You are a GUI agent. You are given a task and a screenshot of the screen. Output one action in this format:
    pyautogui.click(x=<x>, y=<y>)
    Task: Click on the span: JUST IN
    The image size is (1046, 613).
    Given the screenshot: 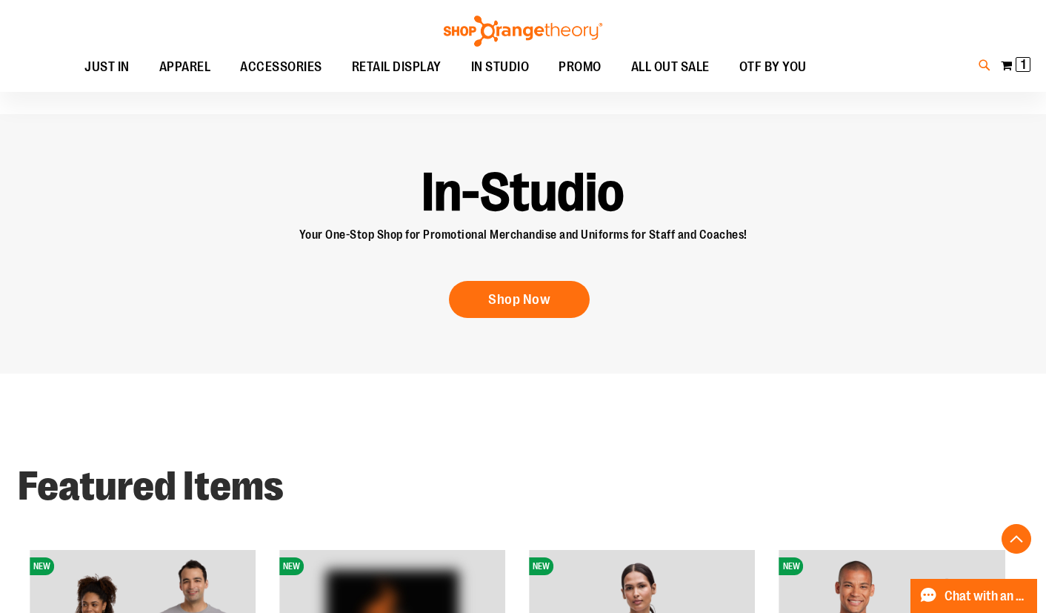 What is the action you would take?
    pyautogui.click(x=107, y=67)
    